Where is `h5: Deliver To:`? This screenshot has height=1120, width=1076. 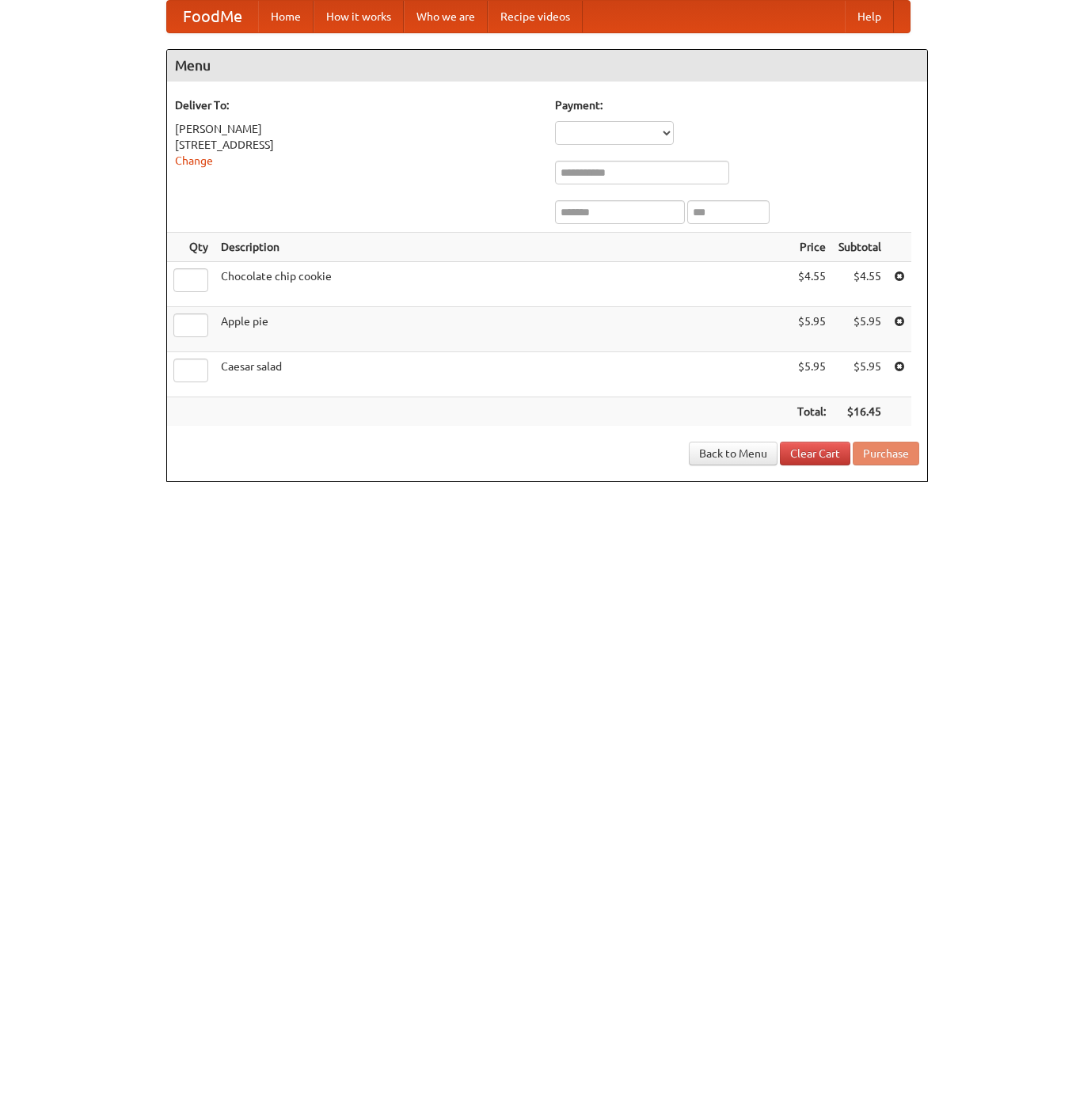
h5: Deliver To: is located at coordinates (357, 105).